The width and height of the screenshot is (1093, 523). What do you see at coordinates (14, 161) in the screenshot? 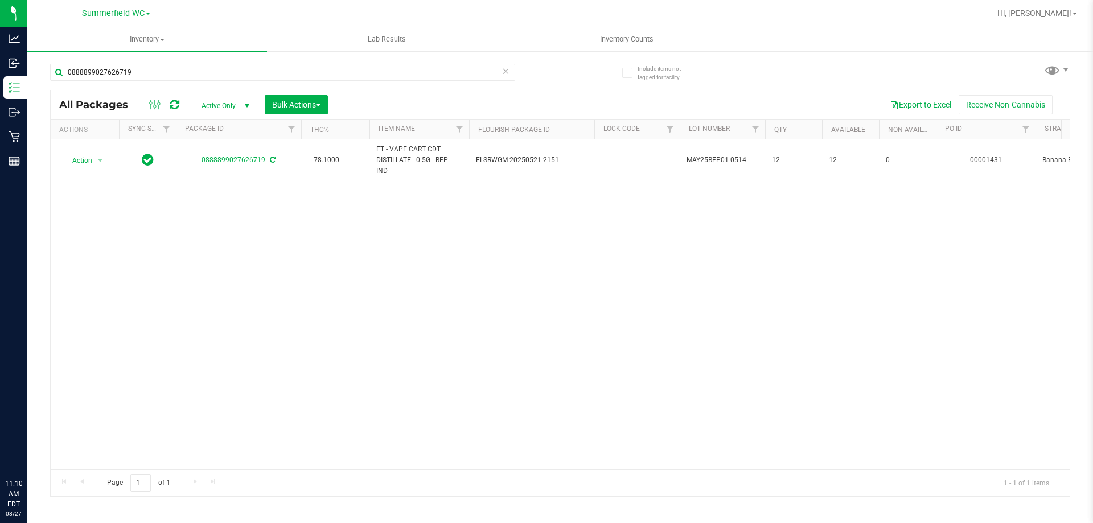
I see `inline-svg: Reports` at bounding box center [14, 161].